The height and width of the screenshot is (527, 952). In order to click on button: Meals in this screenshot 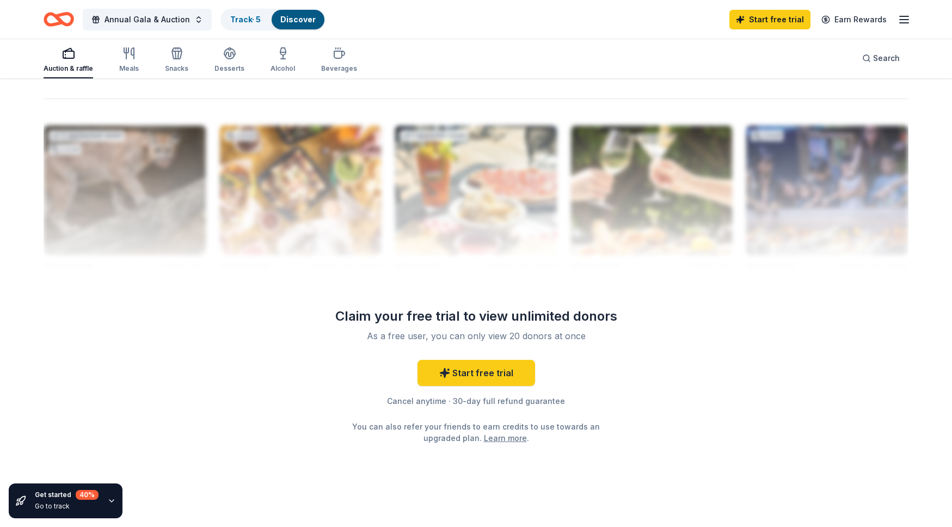, I will do `click(129, 60)`.